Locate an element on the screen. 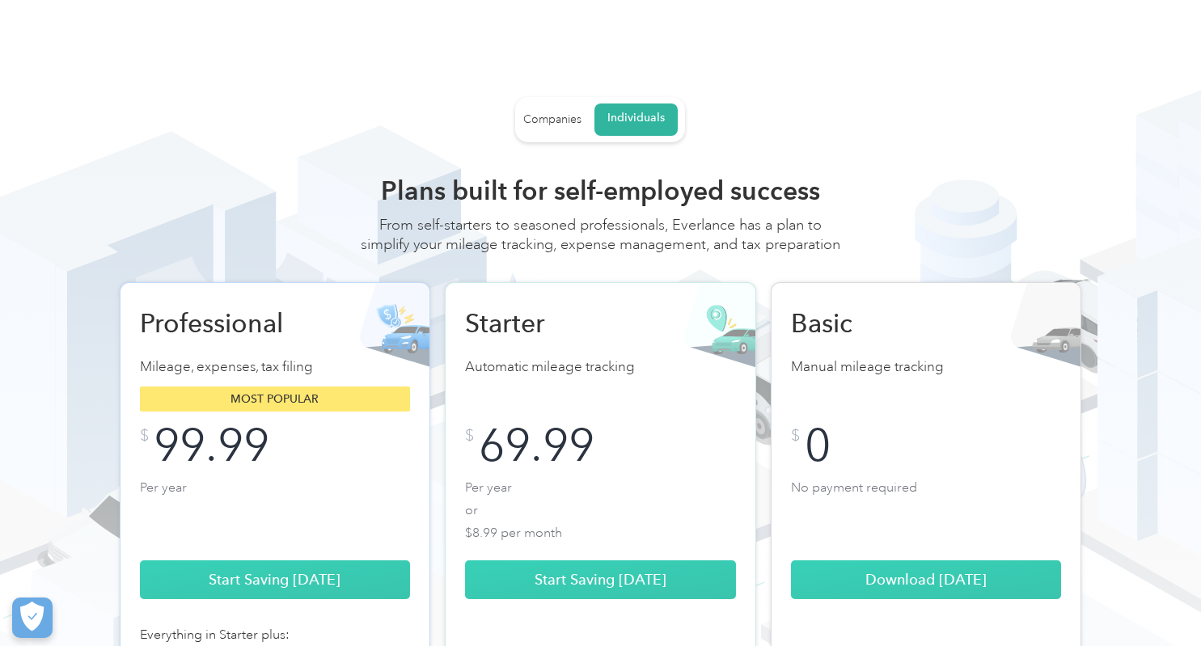 The height and width of the screenshot is (646, 1201). p: Mileage, expenses, tax filing is located at coordinates (275, 367).